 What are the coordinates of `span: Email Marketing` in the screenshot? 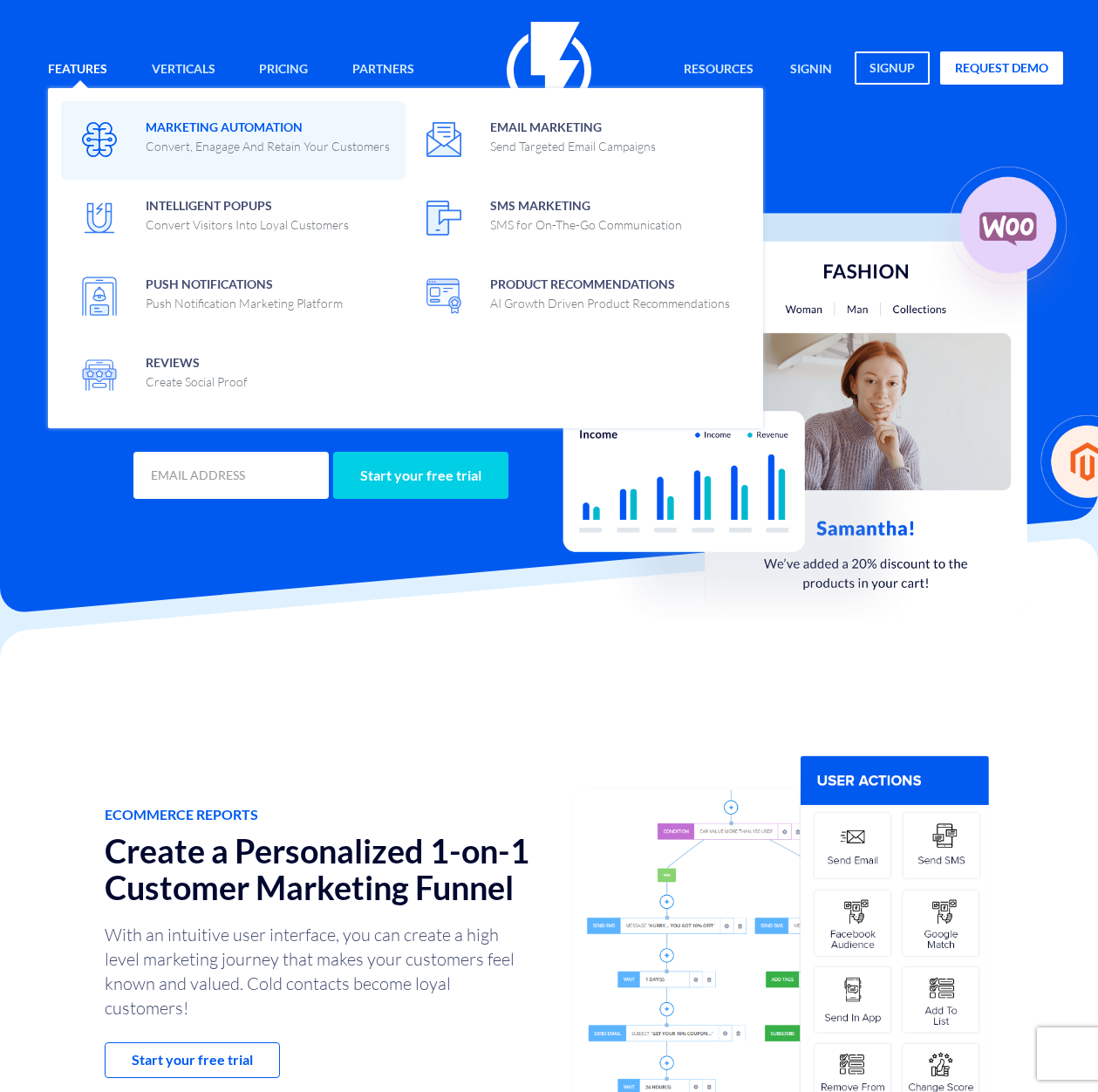 It's located at (573, 134).